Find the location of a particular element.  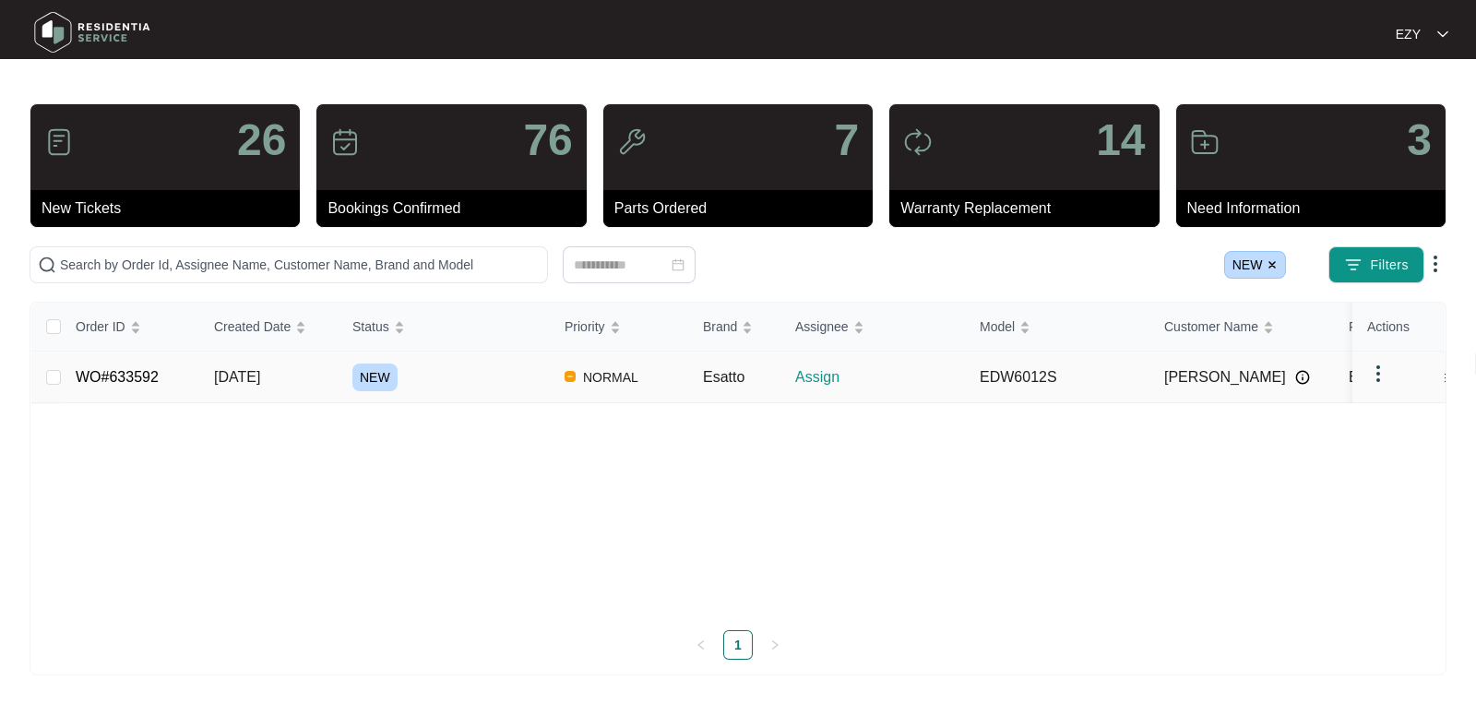

span: Filters is located at coordinates (1390, 265).